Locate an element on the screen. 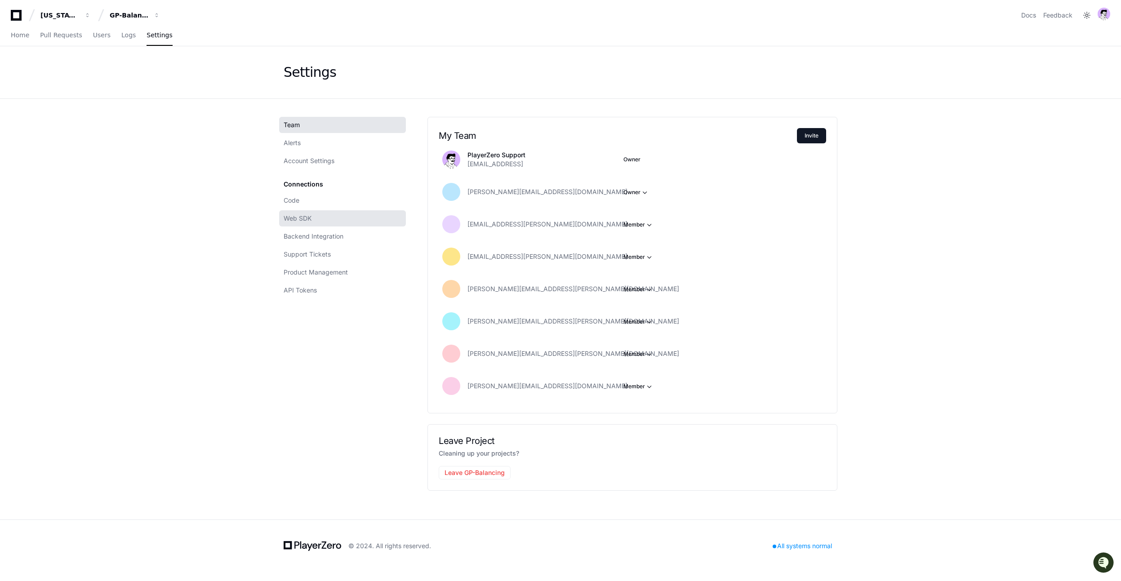 The height and width of the screenshot is (581, 1121). a: Product Management is located at coordinates (343, 273).